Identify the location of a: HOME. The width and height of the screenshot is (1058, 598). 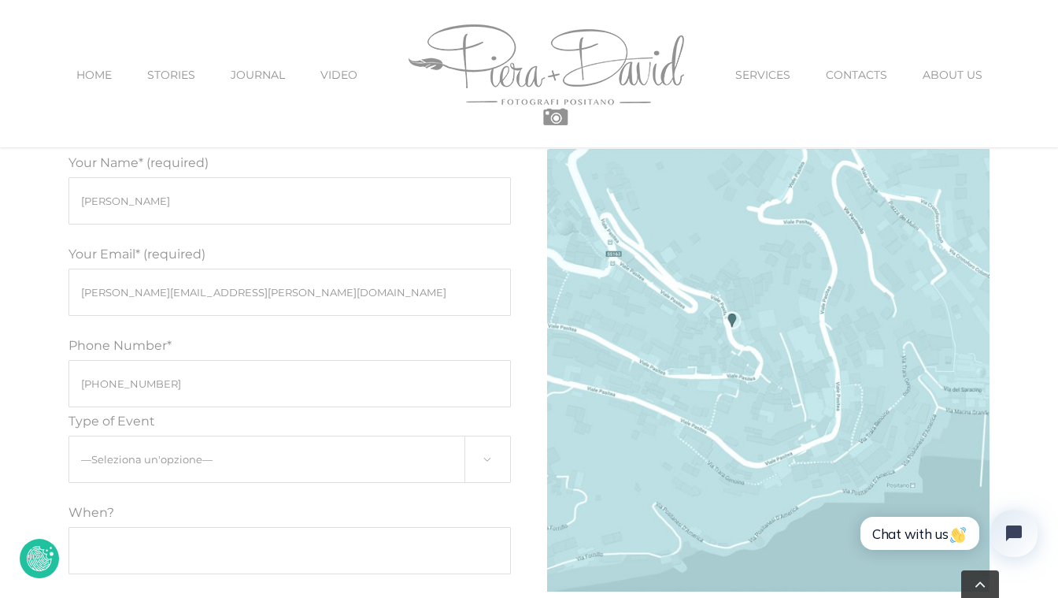
(94, 75).